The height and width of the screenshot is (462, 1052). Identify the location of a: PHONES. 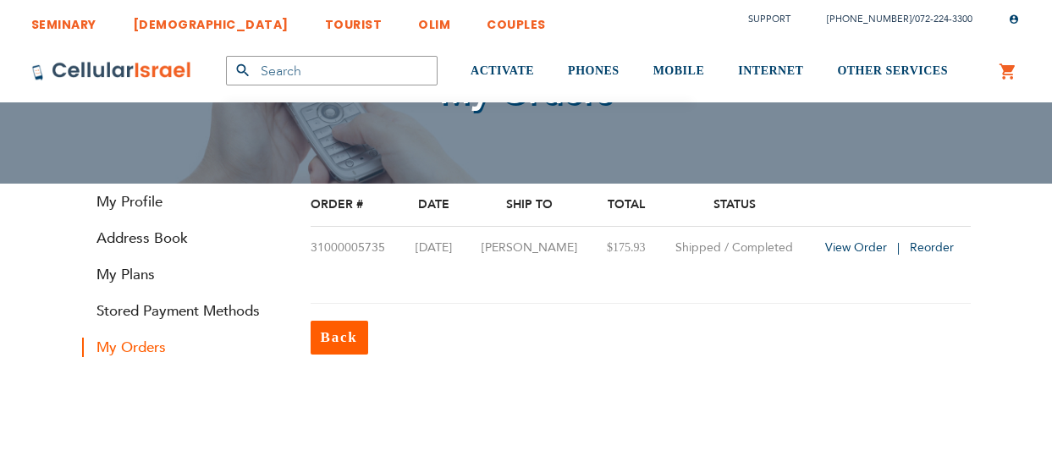
(593, 71).